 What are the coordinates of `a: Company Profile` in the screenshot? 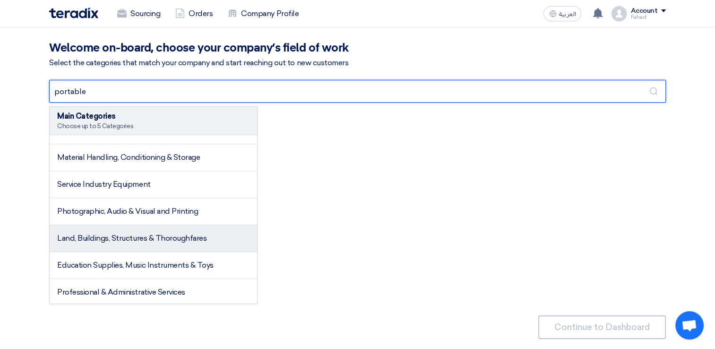 It's located at (263, 14).